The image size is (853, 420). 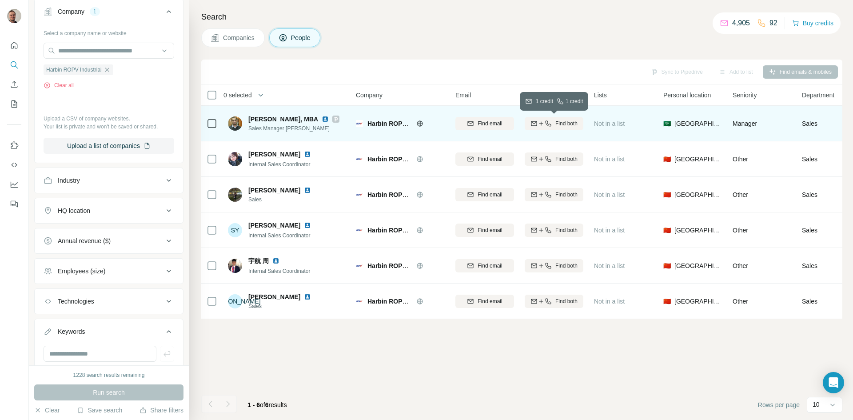 I want to click on button: HQ location, so click(x=109, y=210).